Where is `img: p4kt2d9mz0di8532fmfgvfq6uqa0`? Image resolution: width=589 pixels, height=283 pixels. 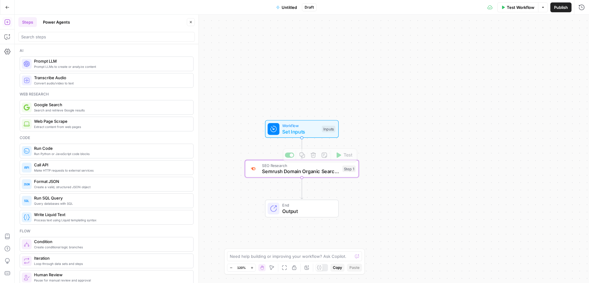
img: p4kt2d9mz0di8532fmfgvfq6uqa0 is located at coordinates (254, 169).